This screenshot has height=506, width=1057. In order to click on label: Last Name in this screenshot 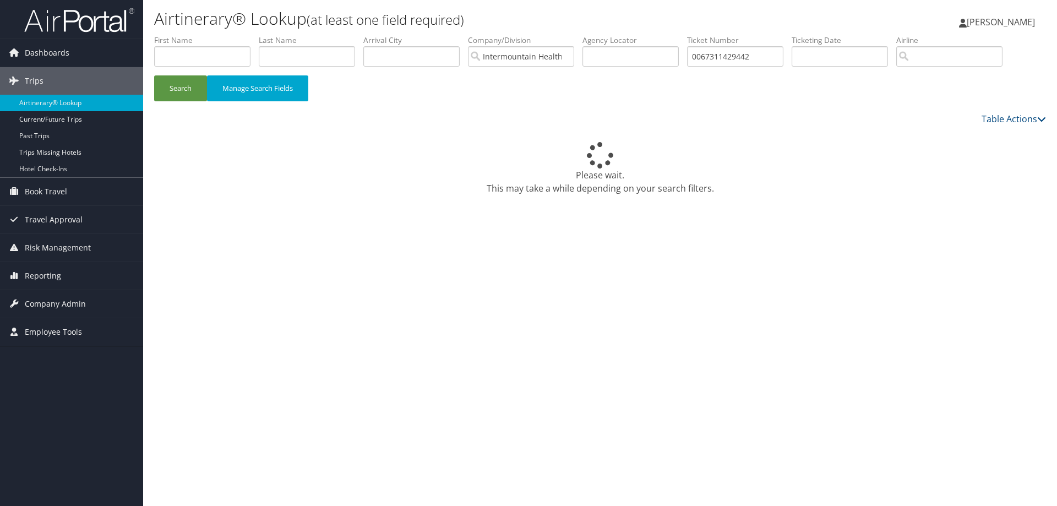, I will do `click(311, 40)`.